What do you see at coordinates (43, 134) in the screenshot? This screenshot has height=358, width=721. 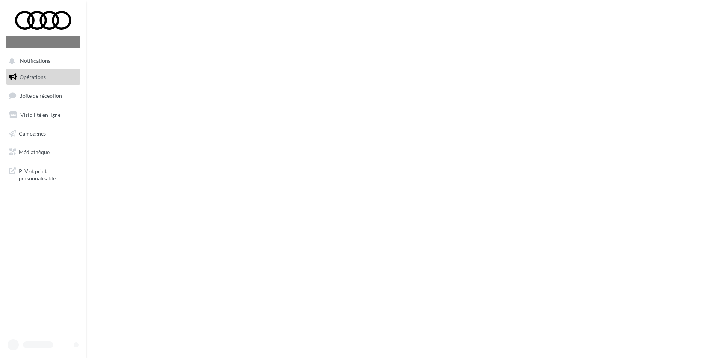 I see `a: Campagnes` at bounding box center [43, 134].